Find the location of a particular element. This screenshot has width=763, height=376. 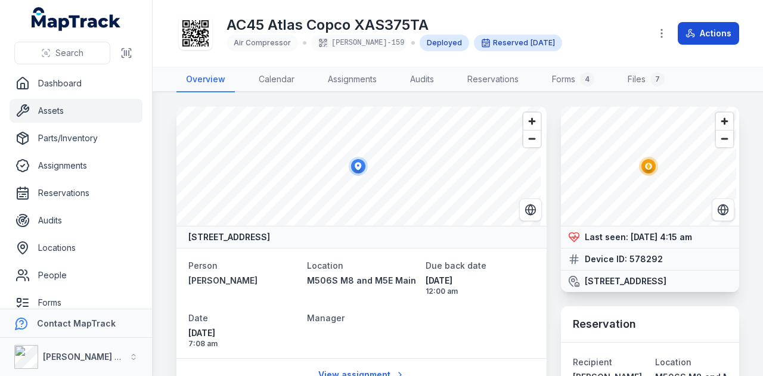

time: 19/09/2025, 12:00:00 am is located at coordinates (480, 286).